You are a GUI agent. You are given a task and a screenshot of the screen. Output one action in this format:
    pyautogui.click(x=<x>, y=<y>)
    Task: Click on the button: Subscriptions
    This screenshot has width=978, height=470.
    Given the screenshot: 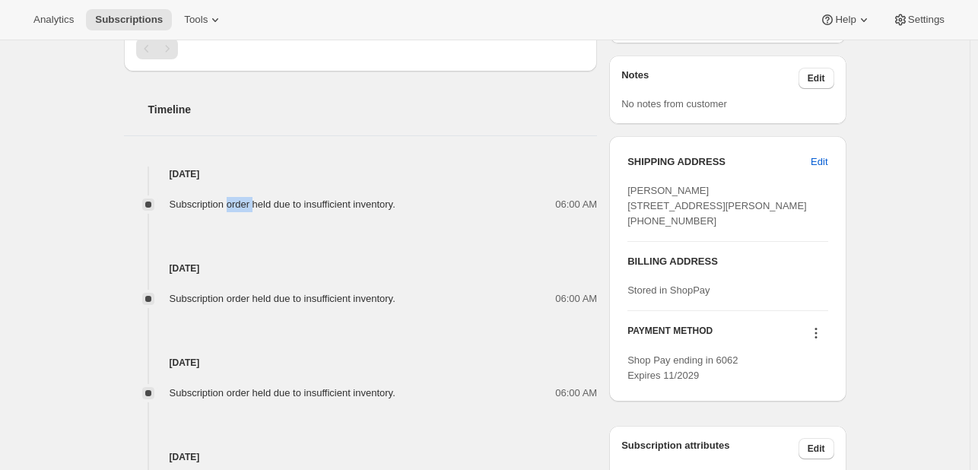 What is the action you would take?
    pyautogui.click(x=129, y=20)
    